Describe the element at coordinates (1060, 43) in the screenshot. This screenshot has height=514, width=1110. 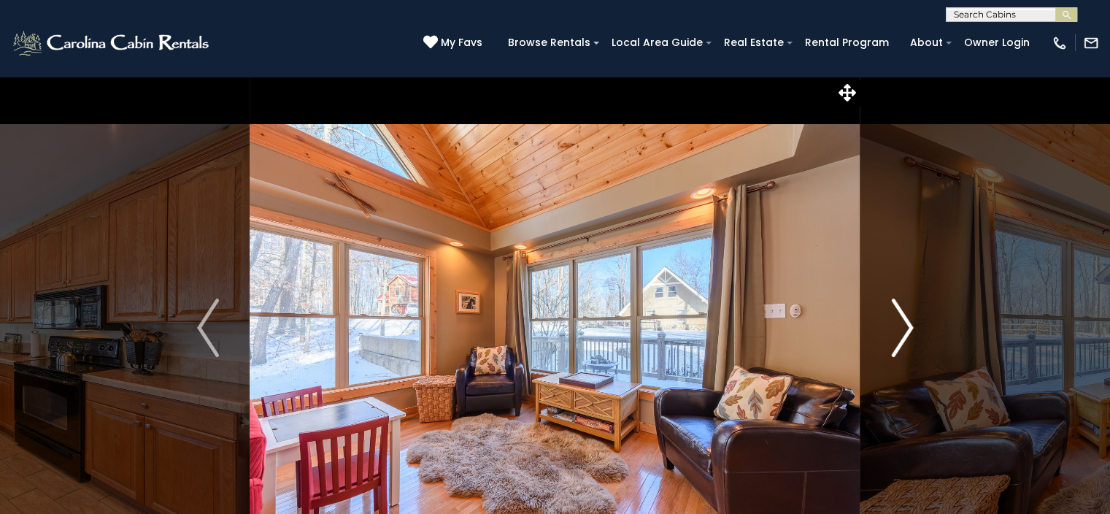
I see `img: phone-regular-white.png` at that location.